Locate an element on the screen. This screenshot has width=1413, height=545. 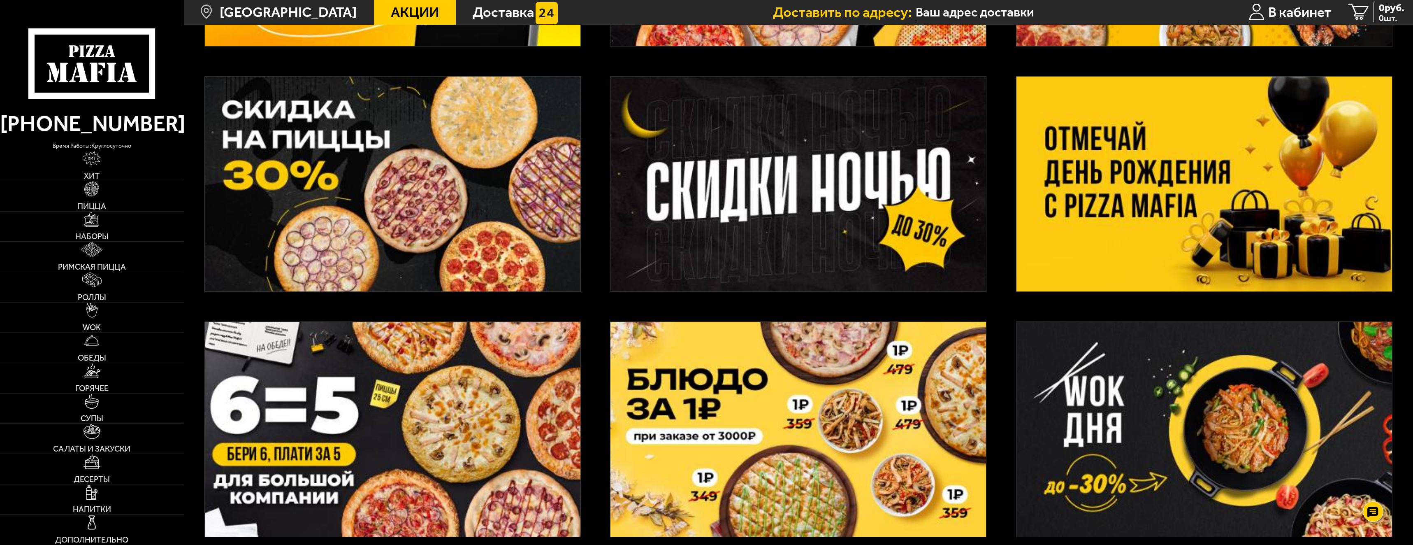
span: Римская пицца is located at coordinates (92, 267).